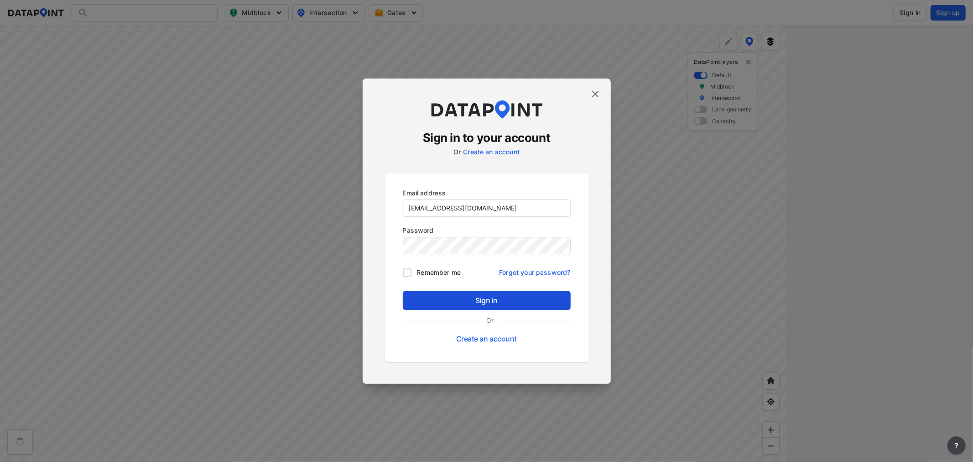 The width and height of the screenshot is (973, 462). Describe the element at coordinates (487, 208) in the screenshot. I see `input: you@example.com` at that location.